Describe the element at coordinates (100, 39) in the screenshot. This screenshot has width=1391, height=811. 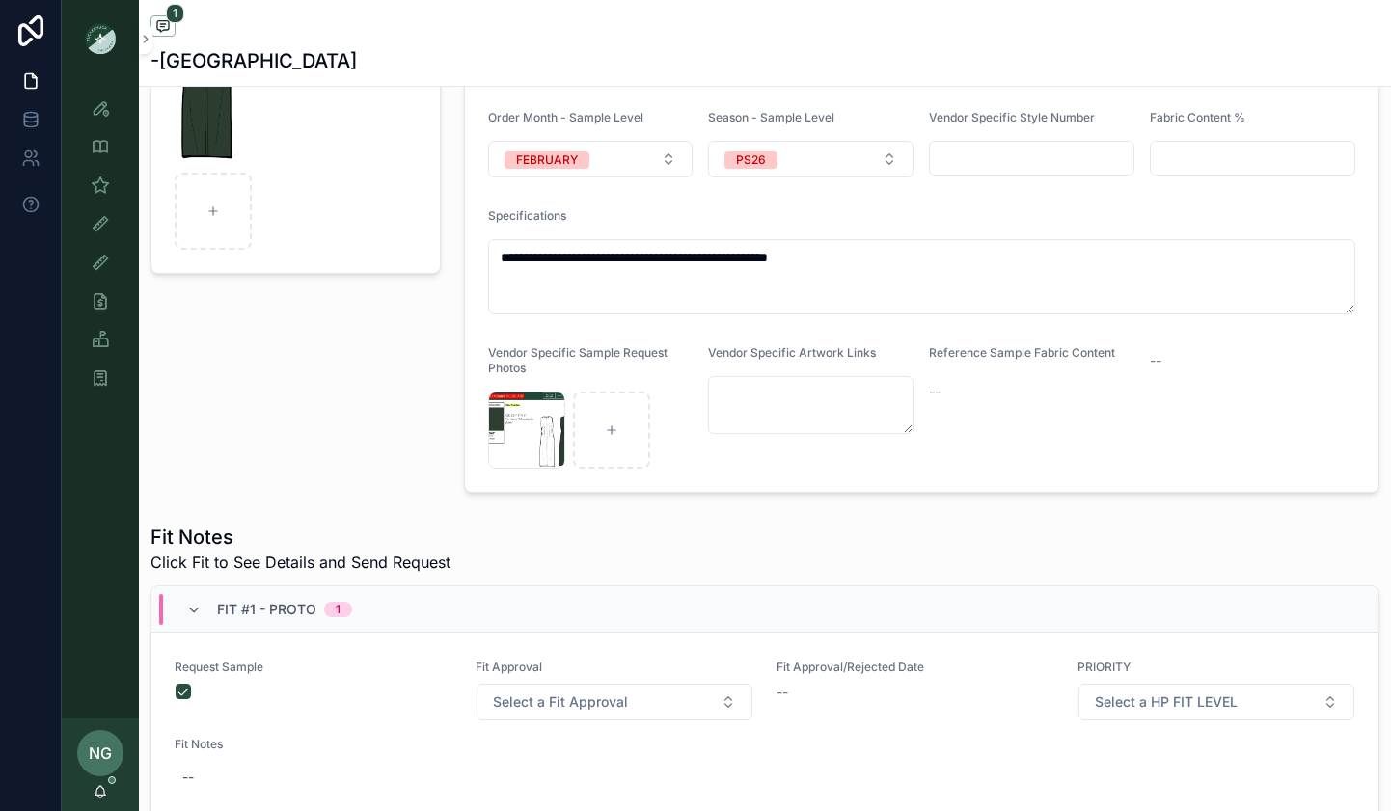
I see `img: App logo` at that location.